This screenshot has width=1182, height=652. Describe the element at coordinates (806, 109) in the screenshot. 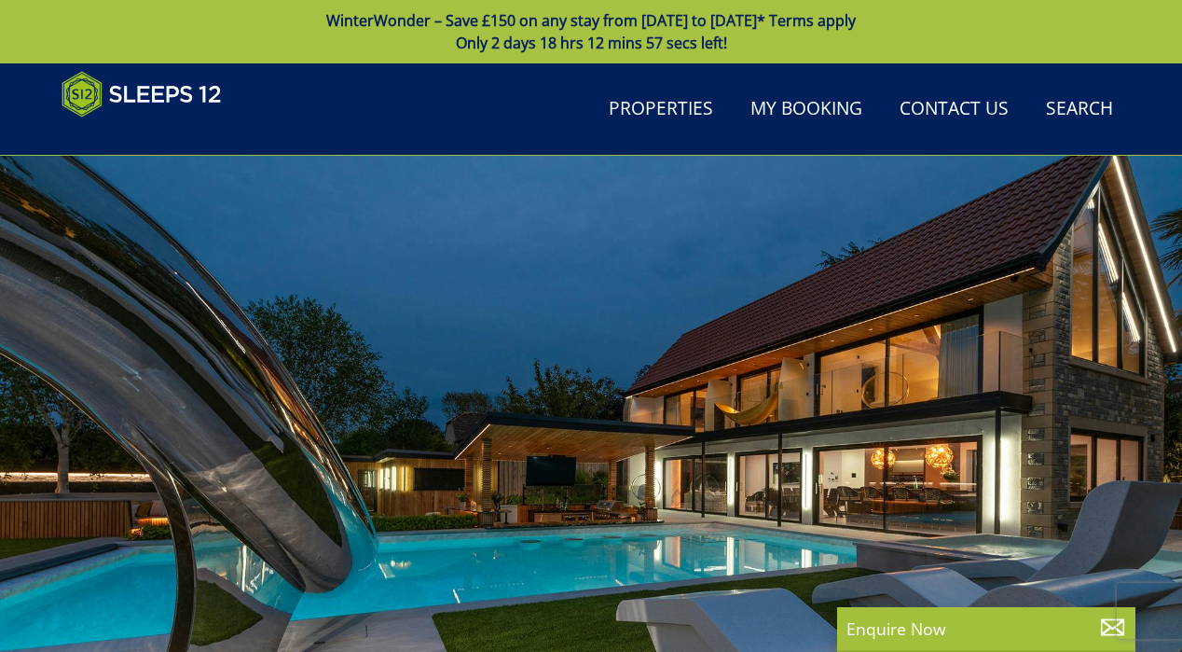

I see `a: My Booking` at that location.